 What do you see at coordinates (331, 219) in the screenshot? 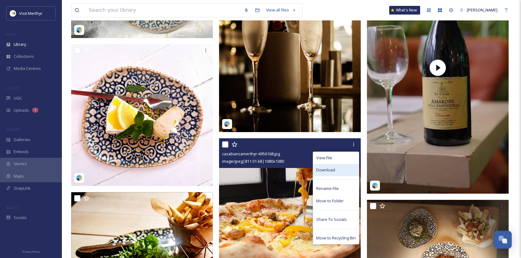
I see `span: Share To Socials` at bounding box center [331, 219].